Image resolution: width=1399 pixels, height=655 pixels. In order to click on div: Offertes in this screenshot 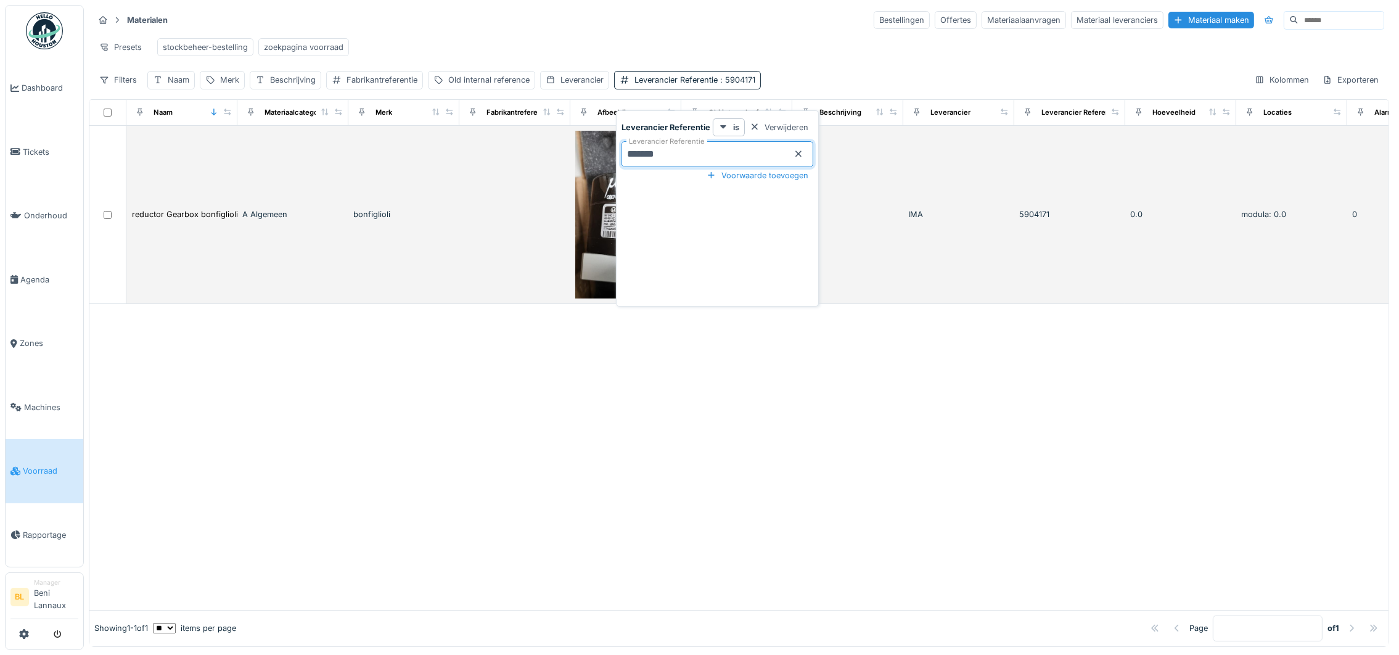, I will do `click(956, 20)`.